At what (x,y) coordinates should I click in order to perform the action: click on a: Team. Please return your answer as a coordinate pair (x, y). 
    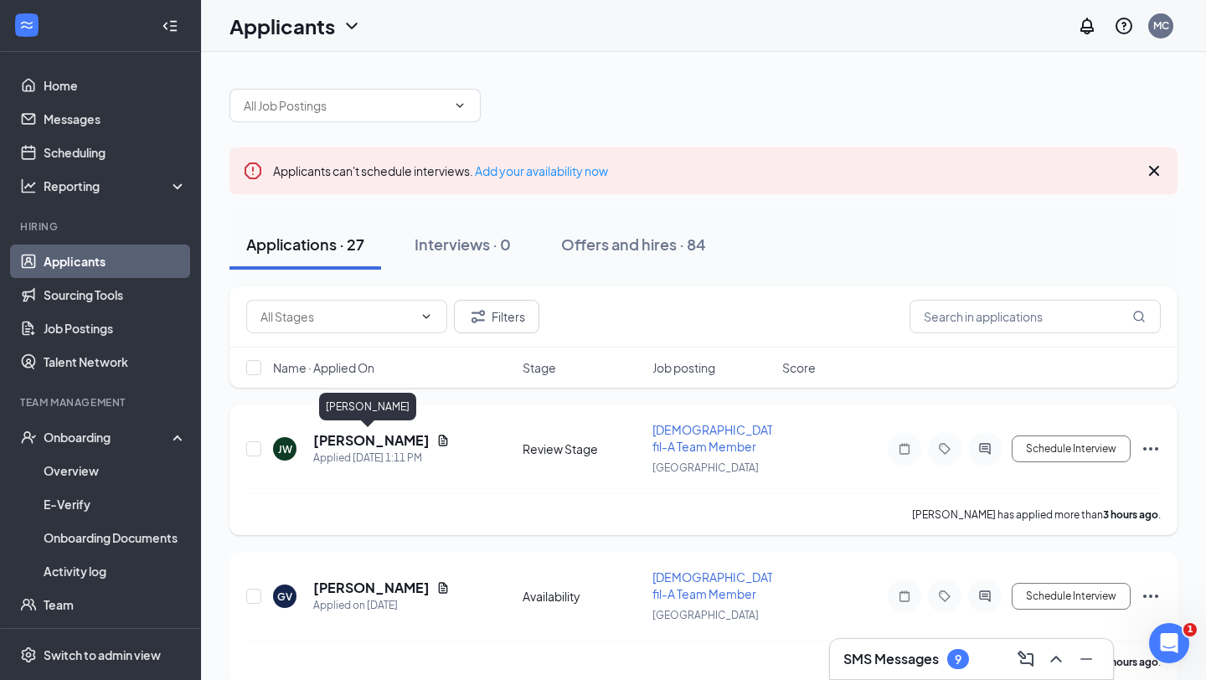
    Looking at the image, I should click on (115, 605).